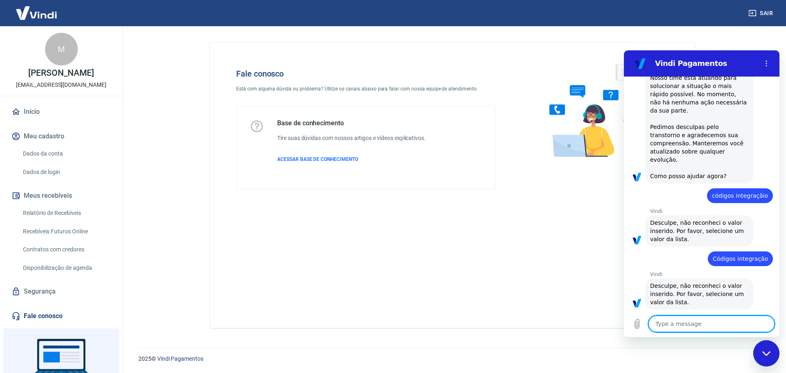  Describe the element at coordinates (66, 231) in the screenshot. I see `a: Recebíveis Futuros Online` at that location.